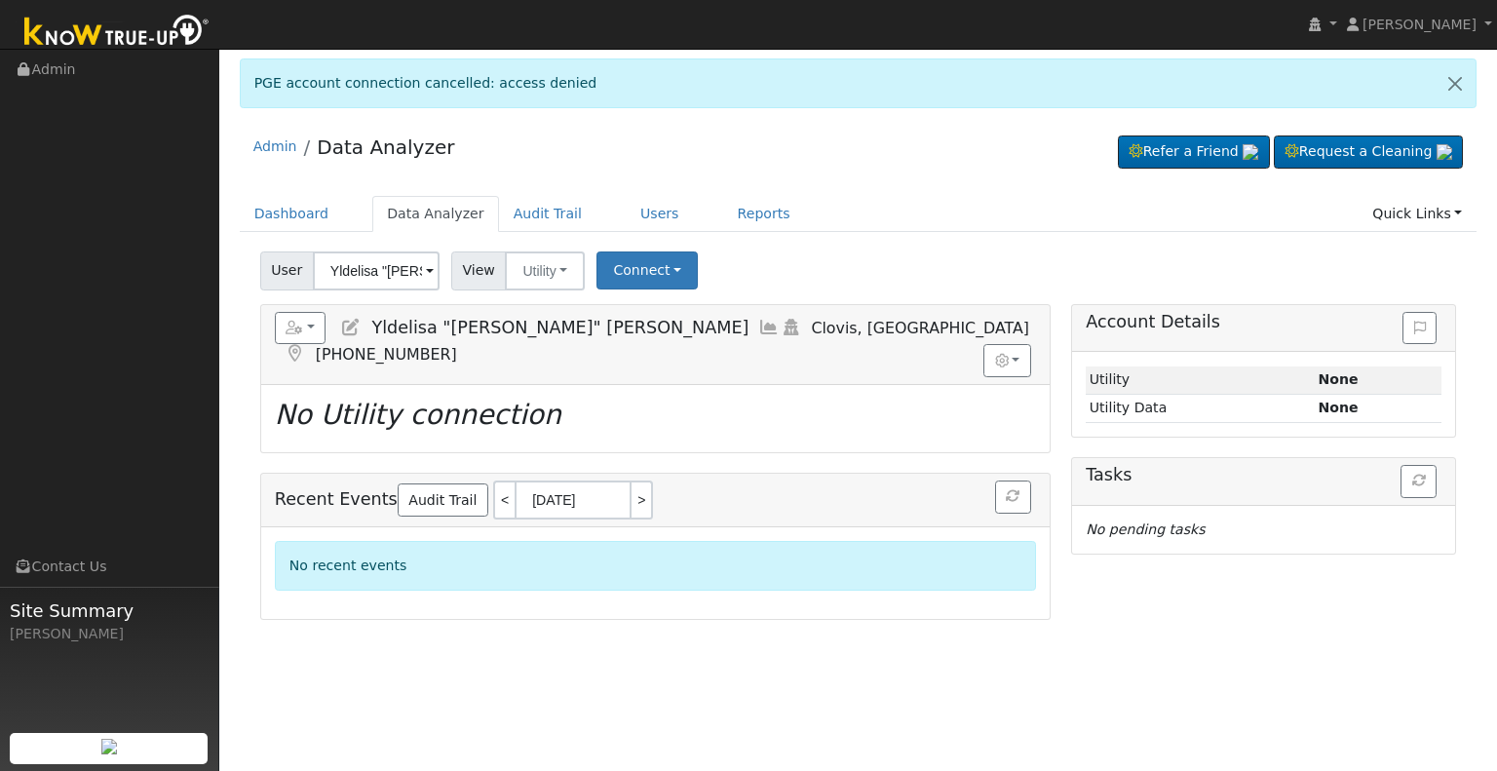  I want to click on a: Quick Links, so click(1417, 213).